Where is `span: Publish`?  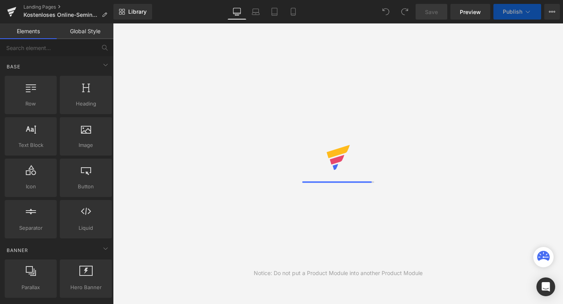
span: Publish is located at coordinates (512, 12).